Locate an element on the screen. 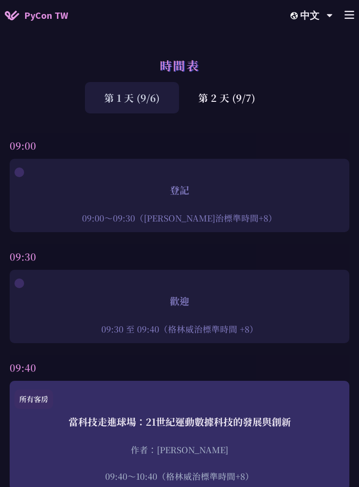 The image size is (359, 487). font: 第 1 天 (9/6) is located at coordinates (132, 98).